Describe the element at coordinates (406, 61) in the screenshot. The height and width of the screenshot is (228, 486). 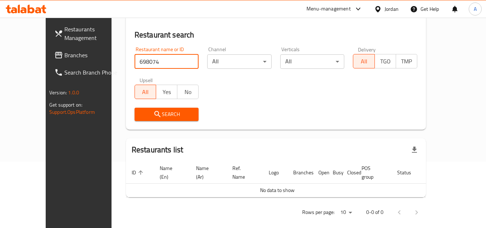
I see `button: TMP` at that location.